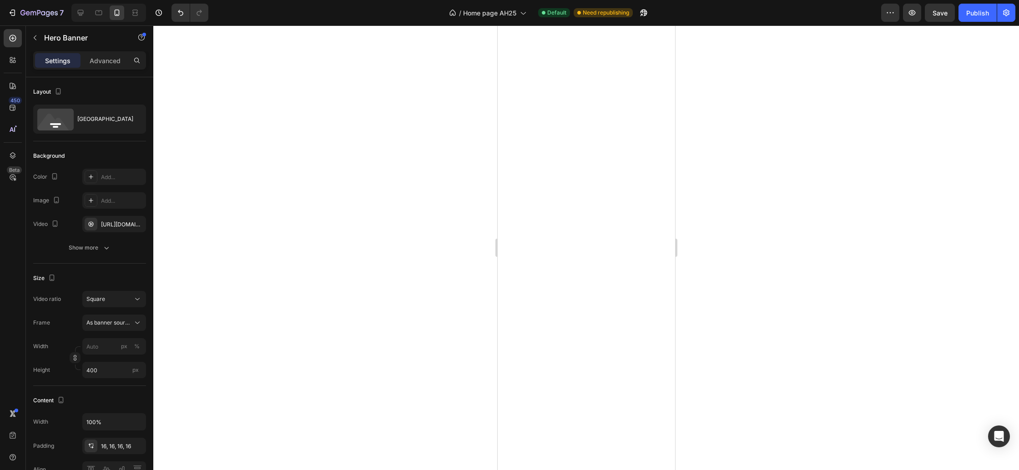  Describe the element at coordinates (114, 370) in the screenshot. I see `input: px` at that location.